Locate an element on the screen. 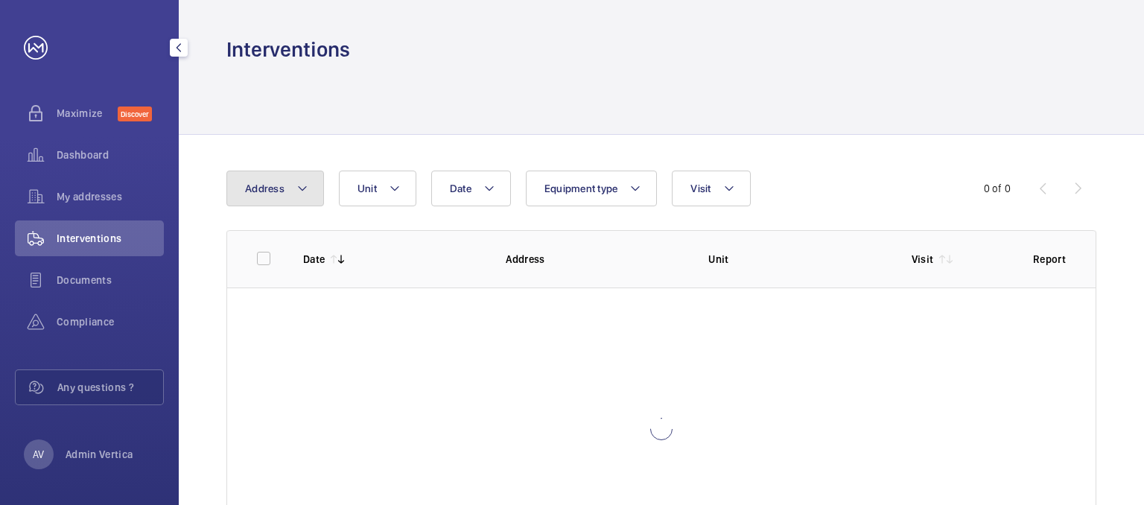 The image size is (1144, 505). p: Report is located at coordinates (1049, 259).